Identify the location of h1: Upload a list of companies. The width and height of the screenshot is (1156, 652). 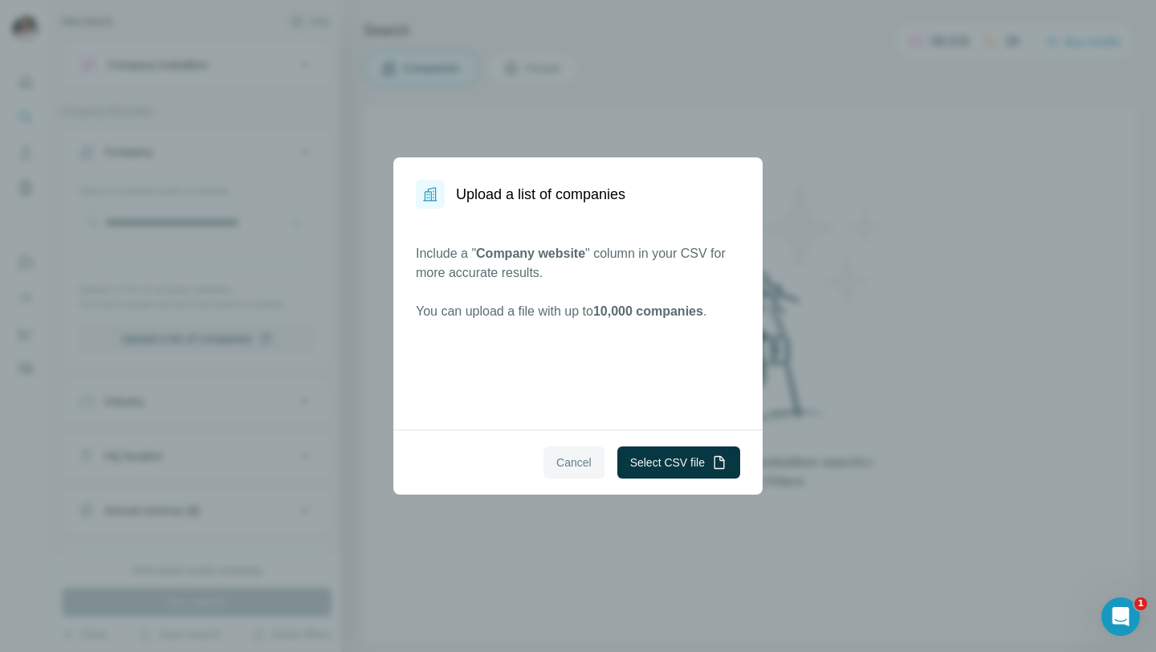
(540, 194).